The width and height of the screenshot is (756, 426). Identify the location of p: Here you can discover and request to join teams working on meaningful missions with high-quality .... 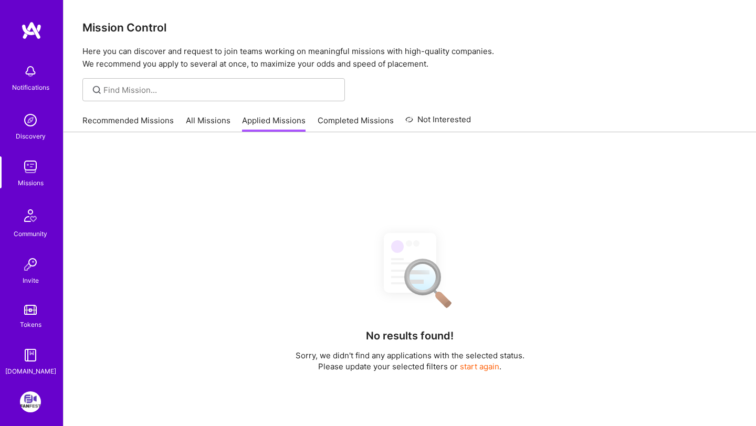
(410, 58).